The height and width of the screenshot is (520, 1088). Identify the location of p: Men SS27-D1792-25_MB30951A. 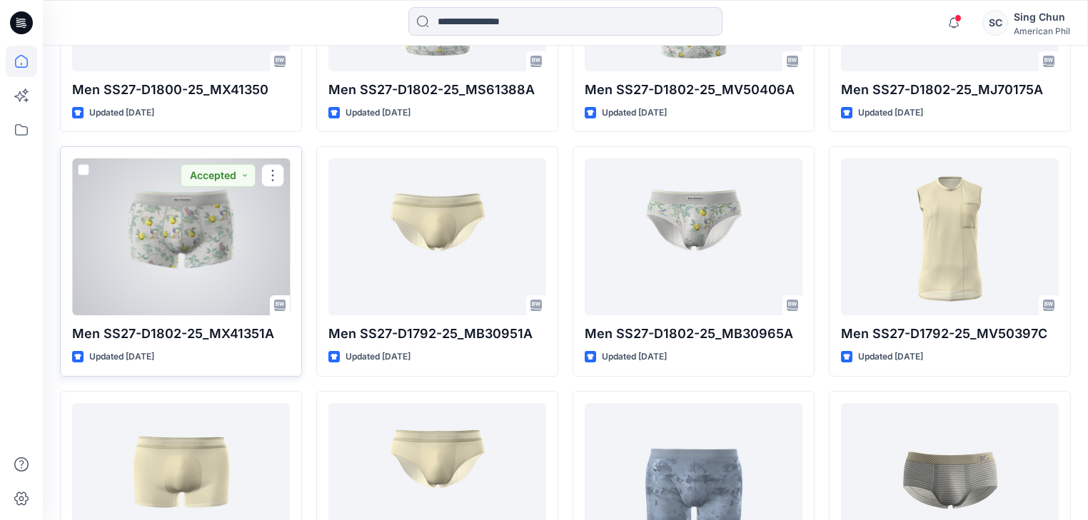
(437, 334).